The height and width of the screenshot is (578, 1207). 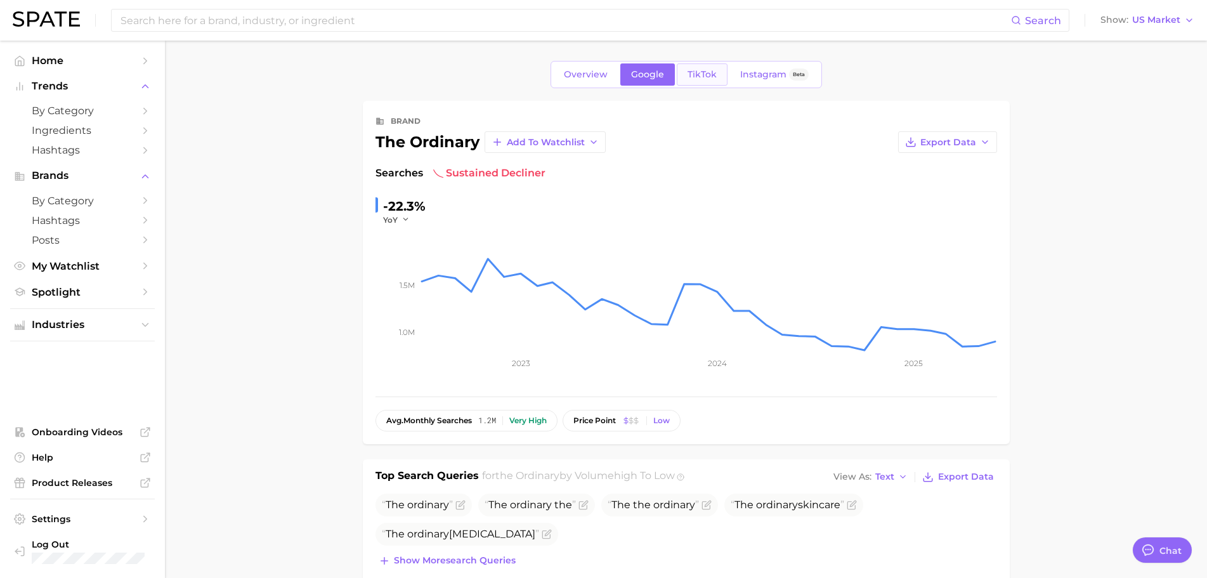 What do you see at coordinates (585, 74) in the screenshot?
I see `span: Overview` at bounding box center [585, 74].